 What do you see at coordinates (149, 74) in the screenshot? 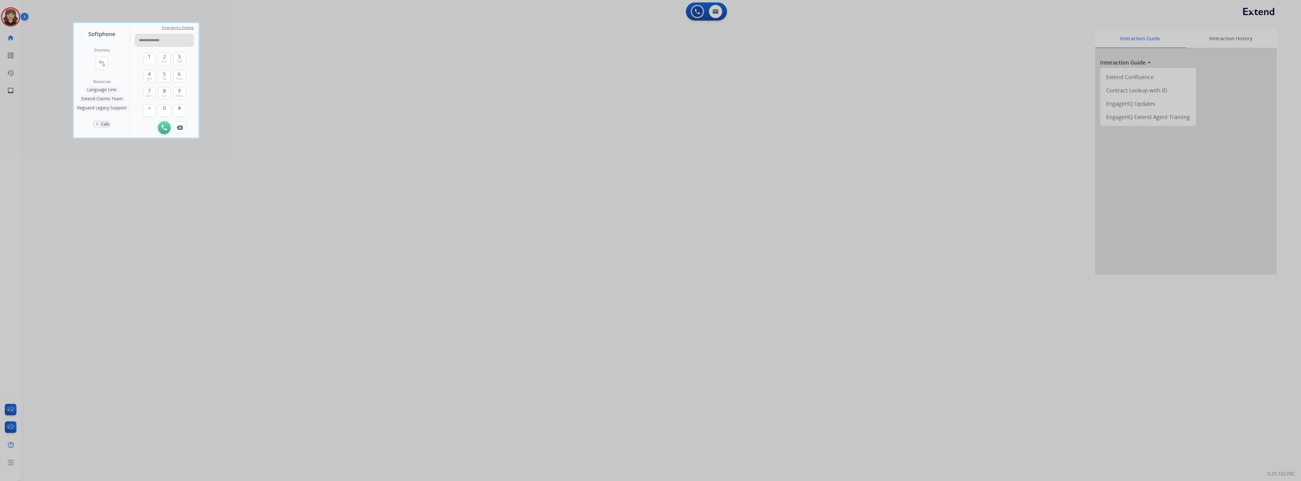
I see `span: 4` at bounding box center [149, 74].